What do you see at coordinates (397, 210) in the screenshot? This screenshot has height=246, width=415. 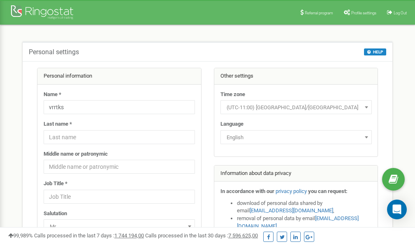 I see `div: Open Intercom Messenger` at bounding box center [397, 210].